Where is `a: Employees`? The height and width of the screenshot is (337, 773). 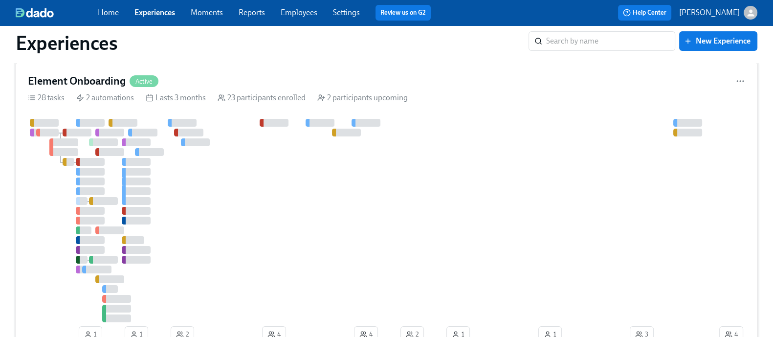 a: Employees is located at coordinates (299, 12).